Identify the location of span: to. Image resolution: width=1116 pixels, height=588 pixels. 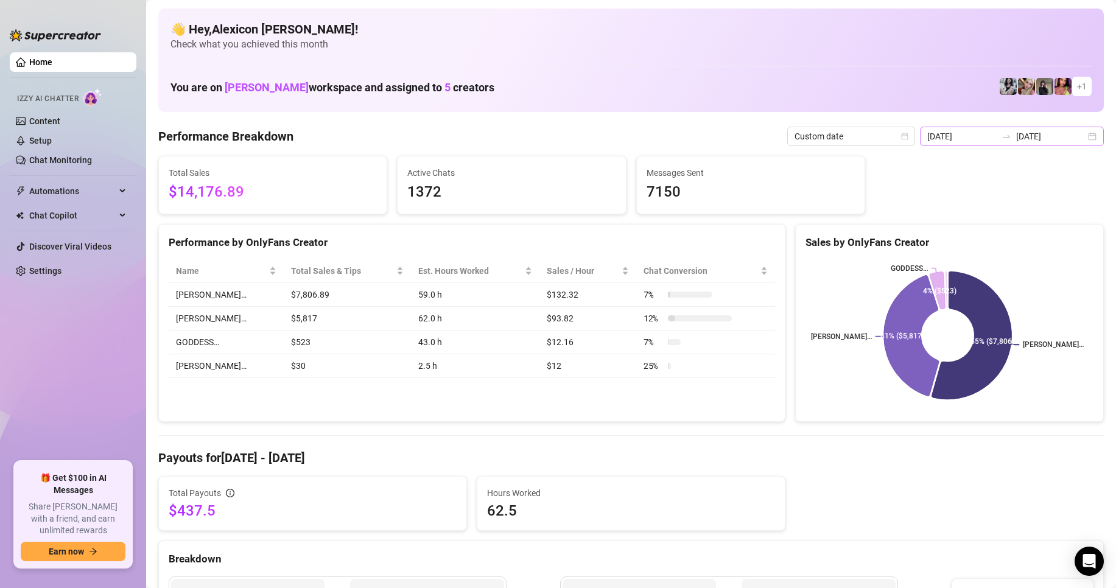
(1006, 136).